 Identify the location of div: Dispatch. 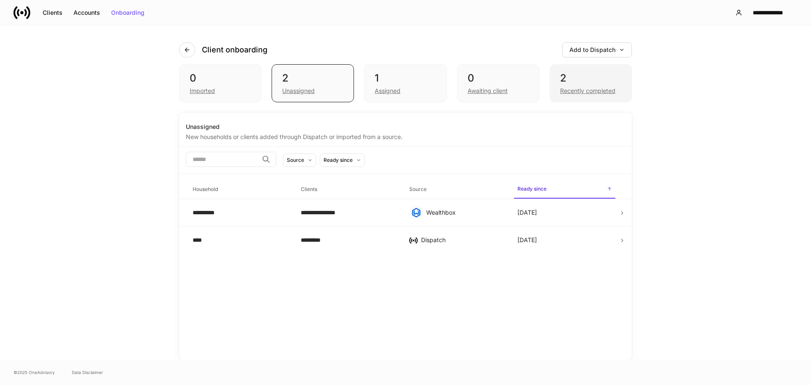
(462, 240).